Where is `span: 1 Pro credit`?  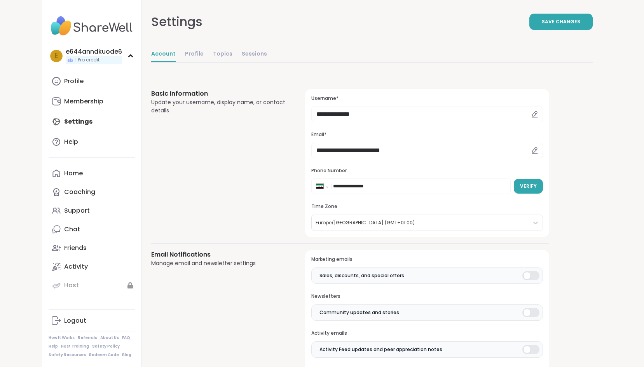
span: 1 Pro credit is located at coordinates (87, 60).